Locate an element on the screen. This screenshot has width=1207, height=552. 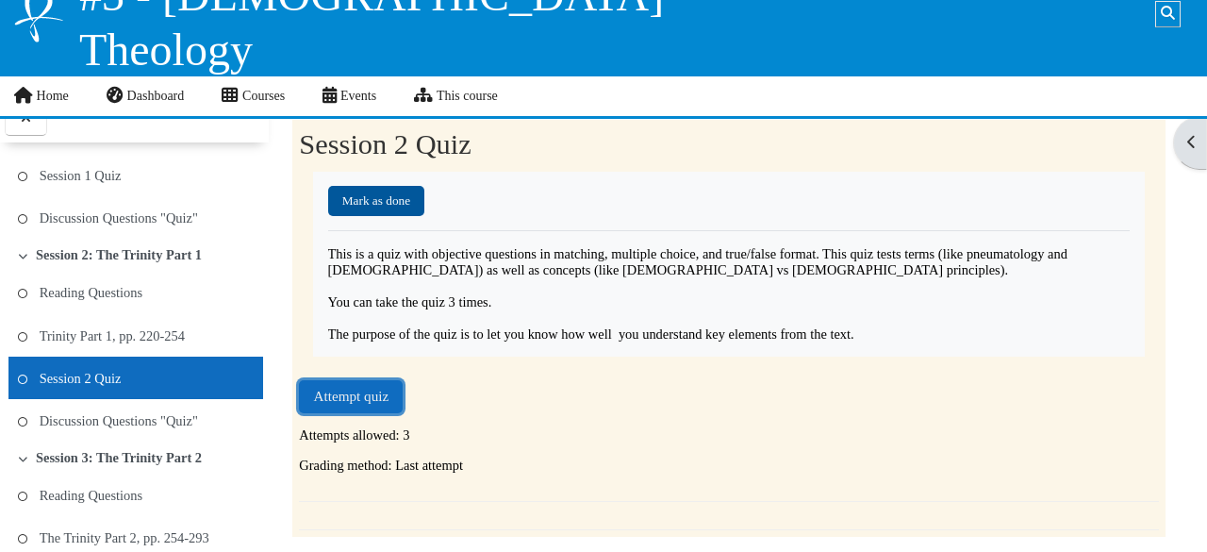
a: Events is located at coordinates (349, 96).